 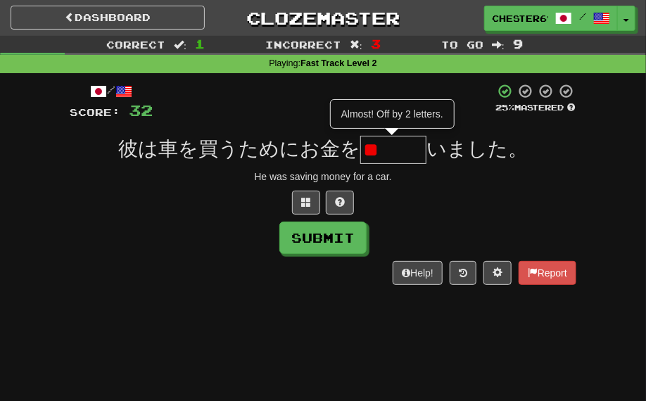 I want to click on span: Correct, so click(x=136, y=44).